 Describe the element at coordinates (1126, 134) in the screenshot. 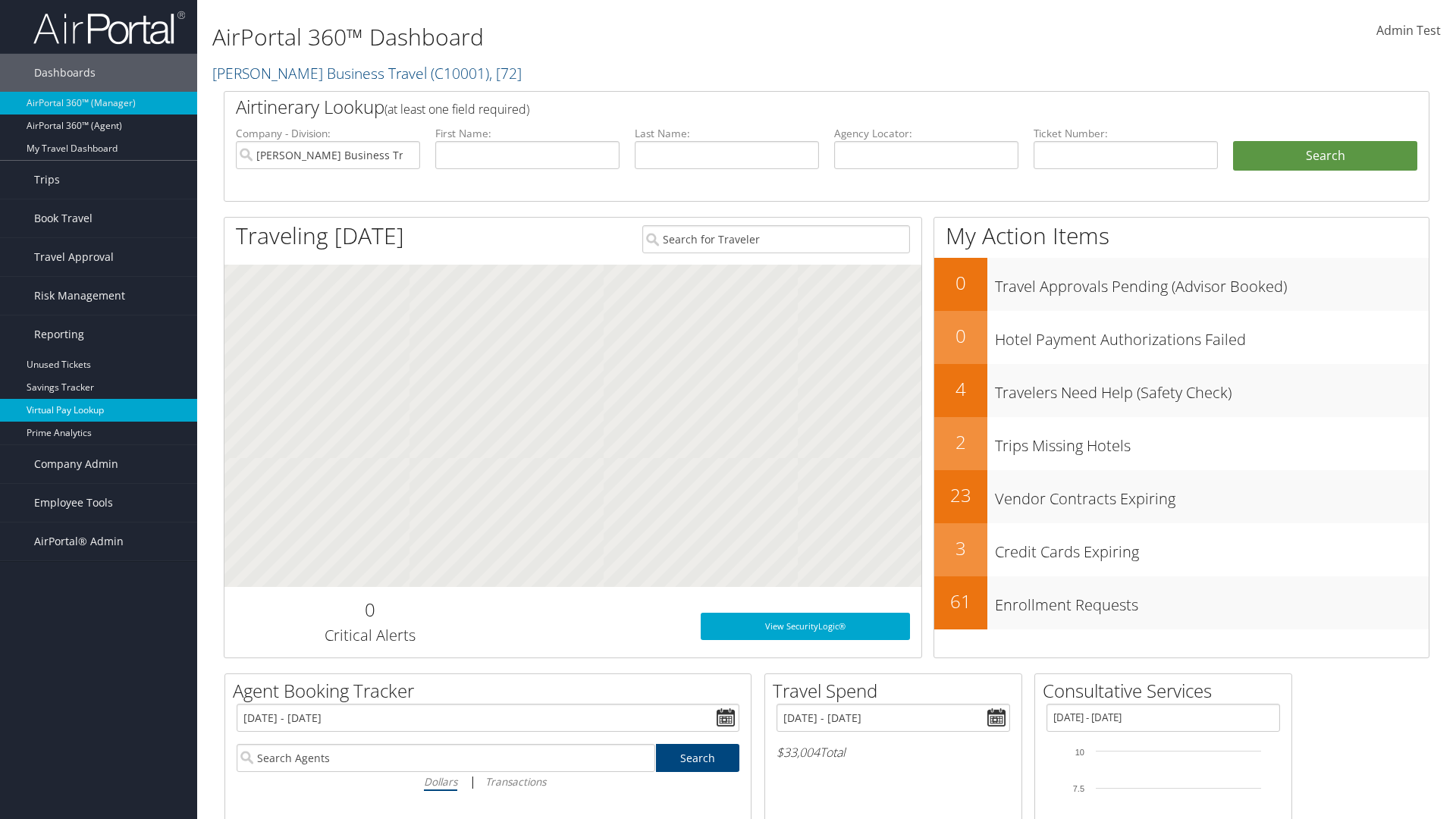

I see `label: Ticket Number:` at that location.